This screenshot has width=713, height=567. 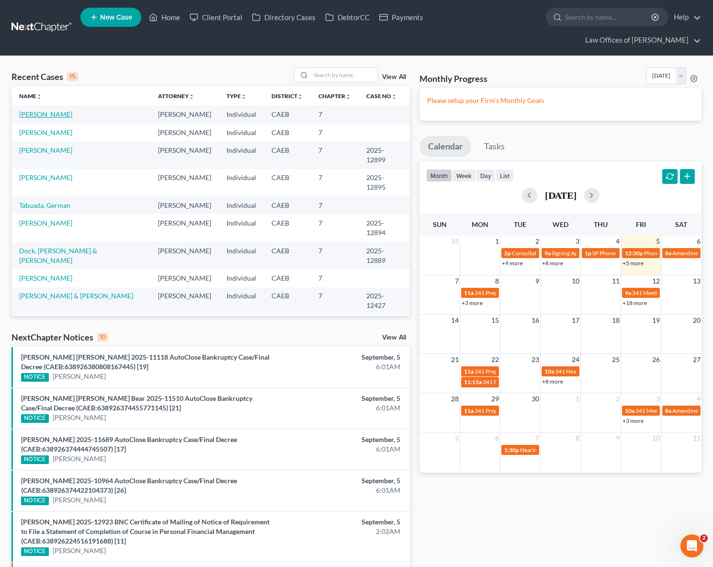 I want to click on span: 17, so click(x=575, y=320).